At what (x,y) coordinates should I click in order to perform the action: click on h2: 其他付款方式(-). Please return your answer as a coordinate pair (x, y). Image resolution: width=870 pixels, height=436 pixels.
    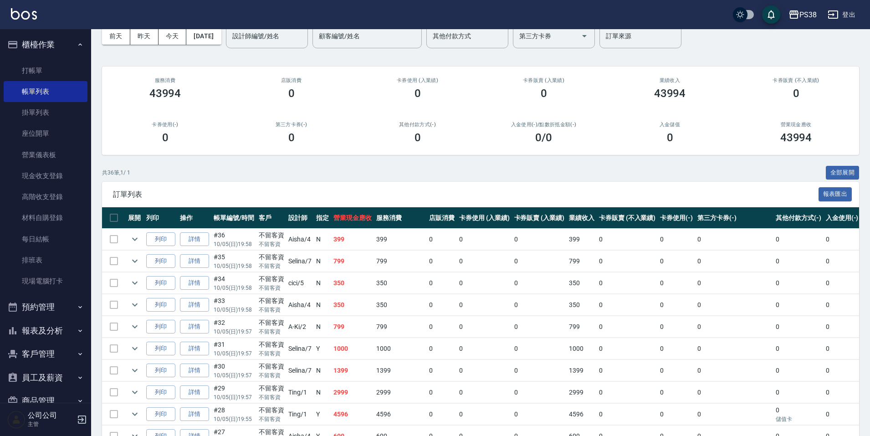
    Looking at the image, I should click on (417, 124).